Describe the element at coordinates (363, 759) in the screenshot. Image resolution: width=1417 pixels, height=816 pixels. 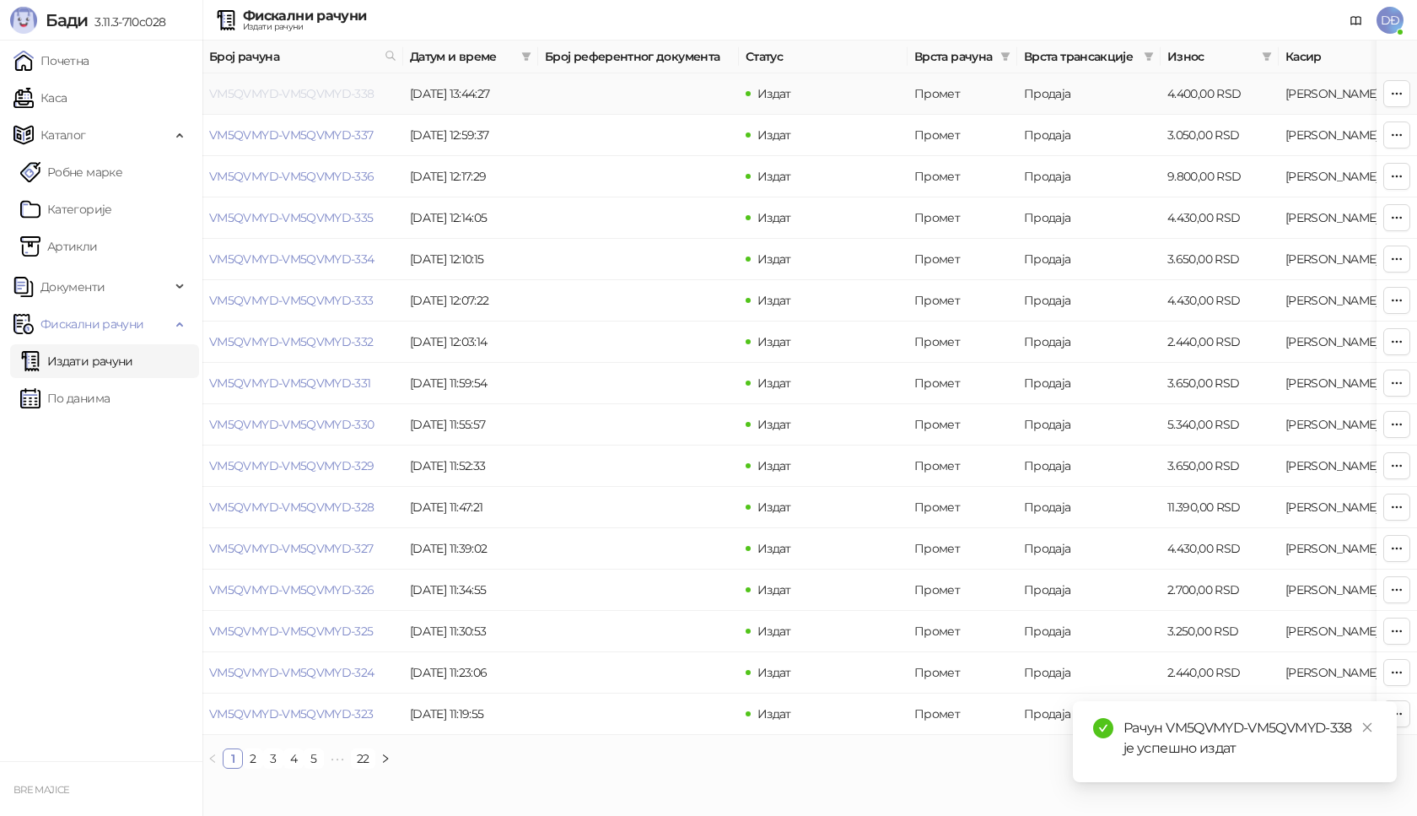
I see `a: 22` at that location.